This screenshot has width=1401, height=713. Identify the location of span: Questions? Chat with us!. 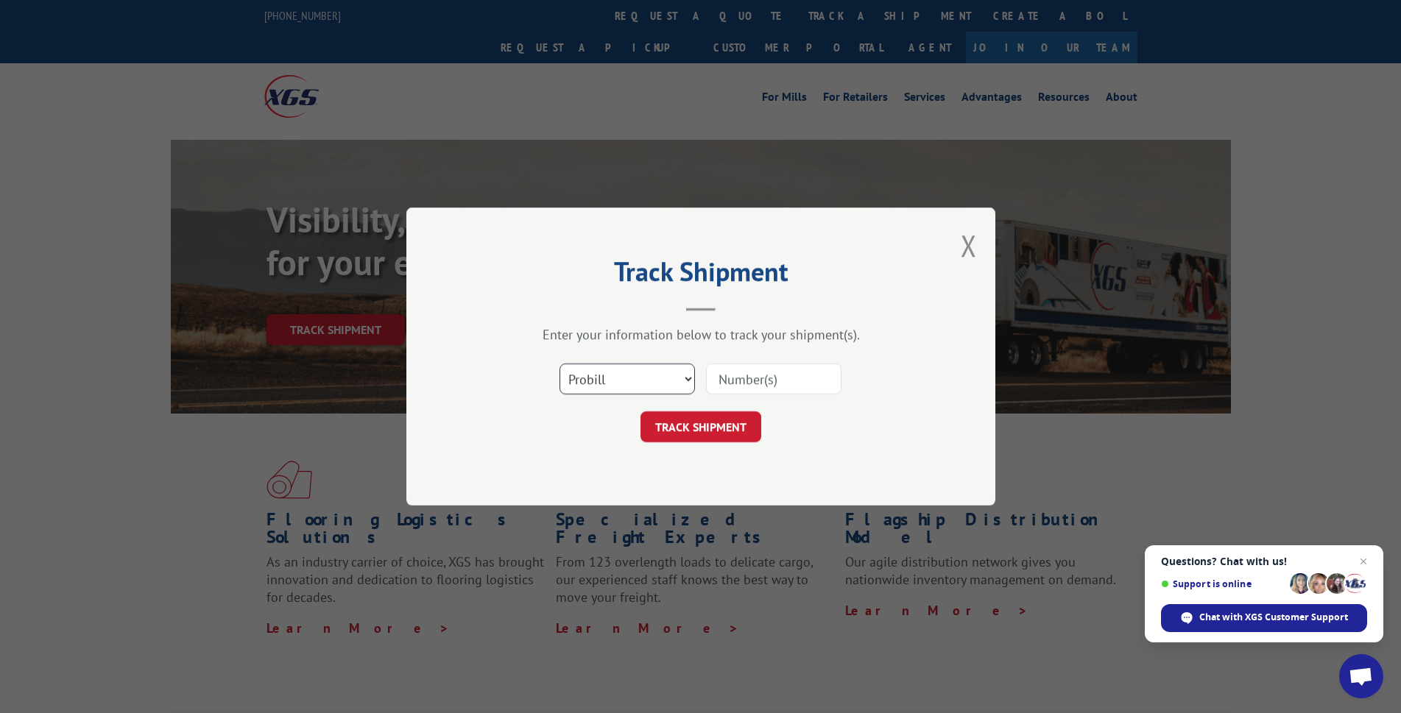
(1264, 562).